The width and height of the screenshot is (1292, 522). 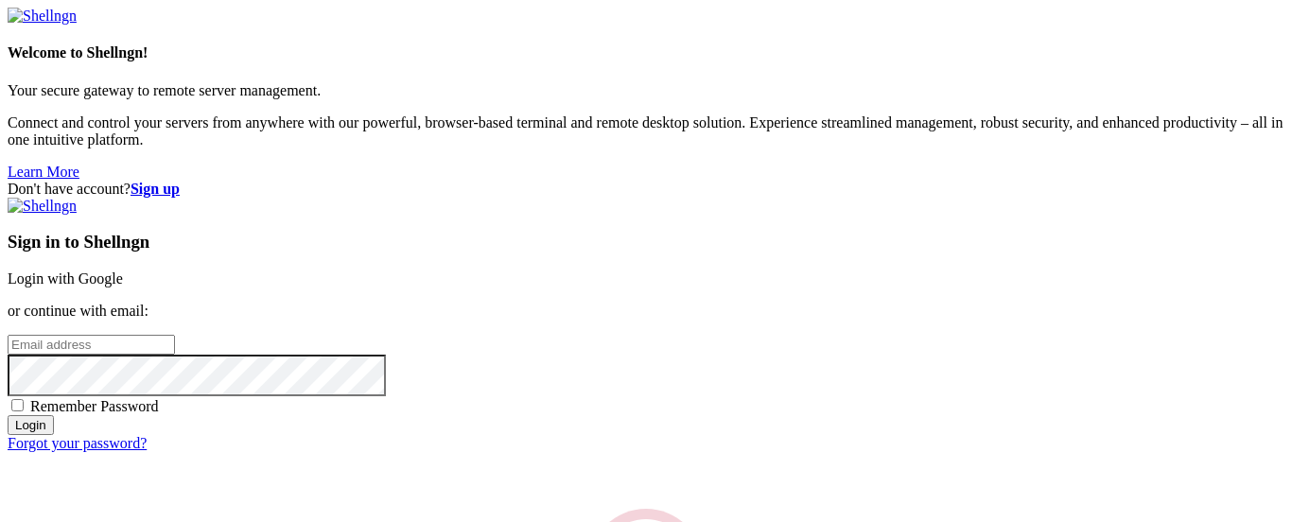 I want to click on p: or continue with email:, so click(x=646, y=311).